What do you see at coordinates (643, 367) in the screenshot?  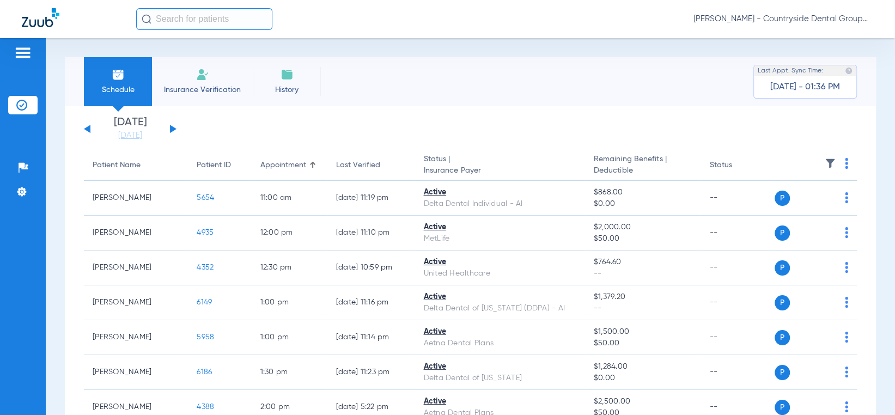 I see `span: $1,284.00` at bounding box center [643, 367].